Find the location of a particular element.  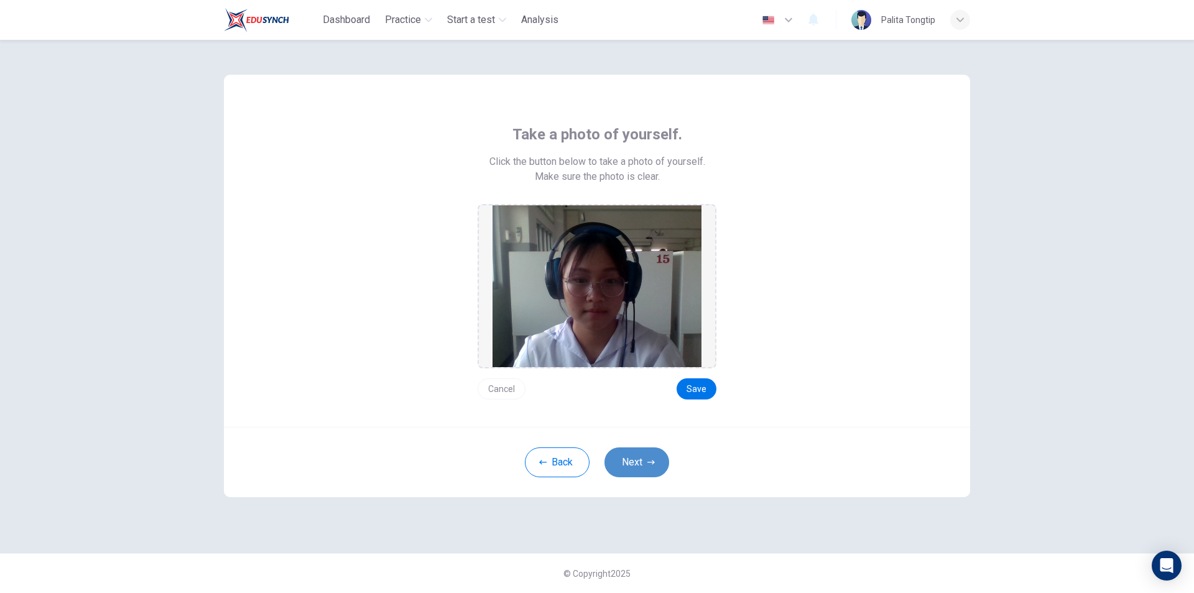

div: Open Intercom Messenger is located at coordinates (1167, 565).